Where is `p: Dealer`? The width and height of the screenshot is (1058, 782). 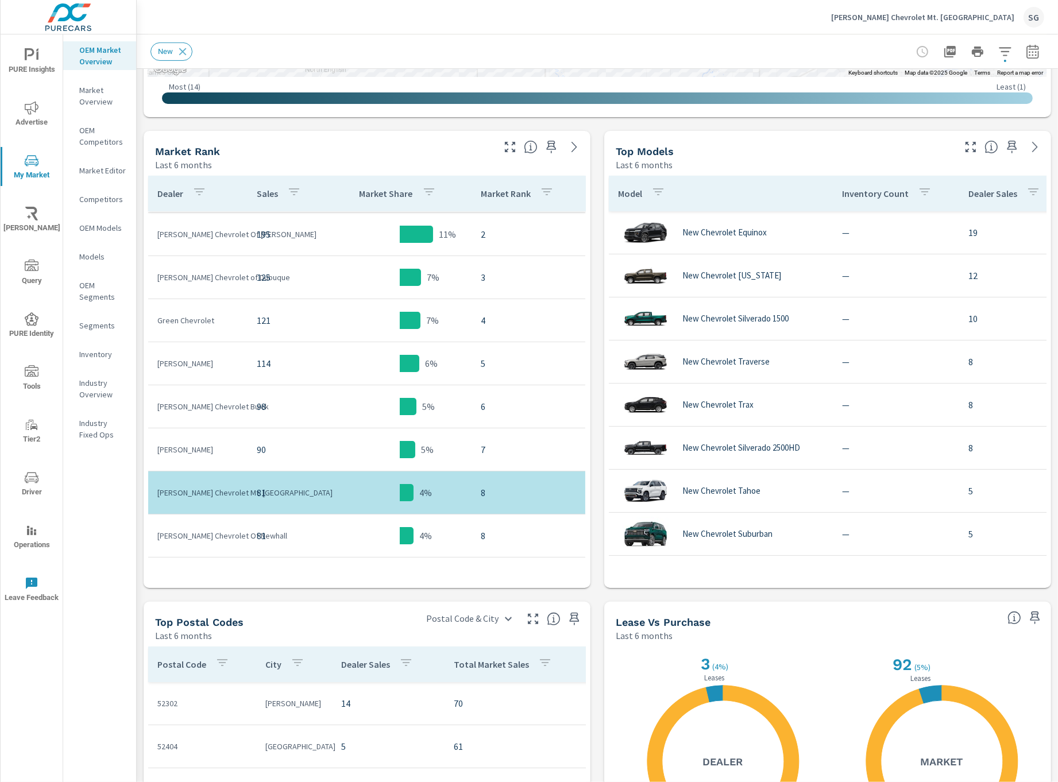
p: Dealer is located at coordinates (170, 194).